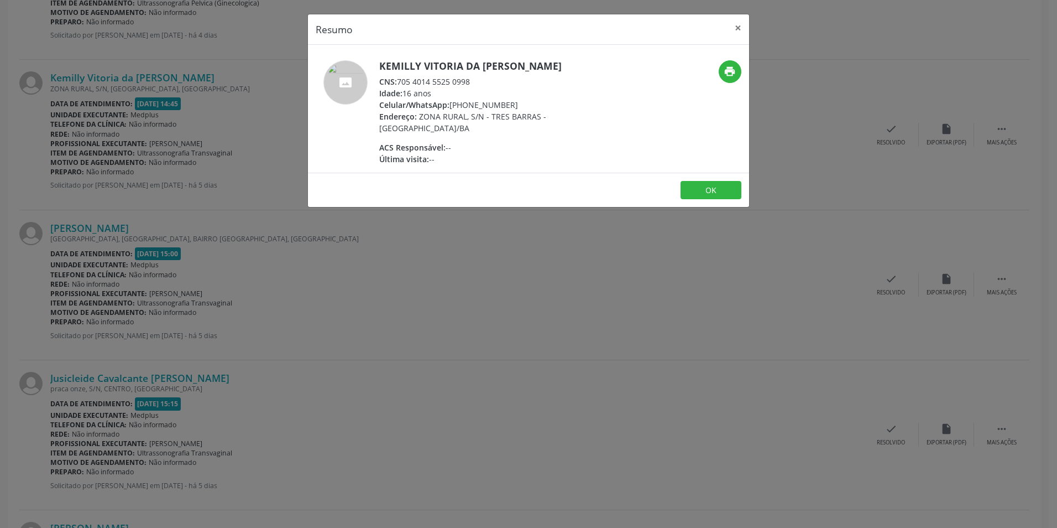 The width and height of the screenshot is (1057, 528). Describe the element at coordinates (414, 105) in the screenshot. I see `span: Celular/WhatsApp:` at that location.